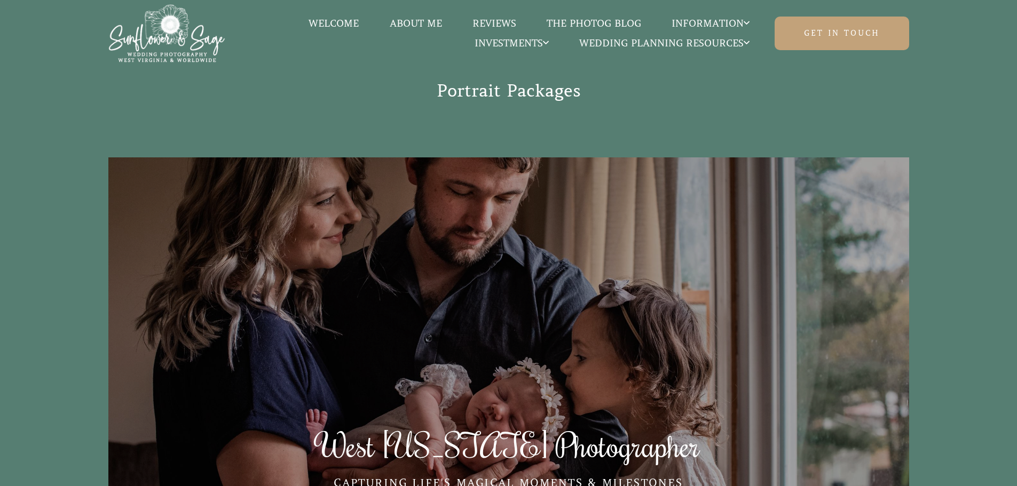 The height and width of the screenshot is (486, 1017). I want to click on span: Wedding Planning Resources, so click(664, 43).